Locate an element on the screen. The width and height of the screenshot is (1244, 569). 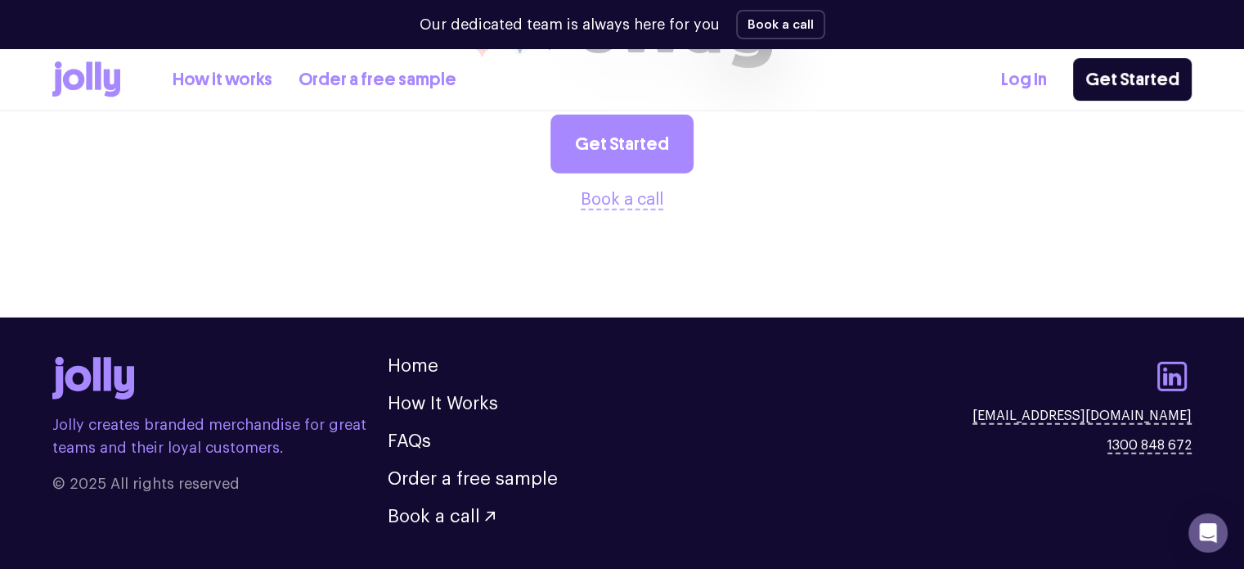
a: FAQs is located at coordinates (409, 441).